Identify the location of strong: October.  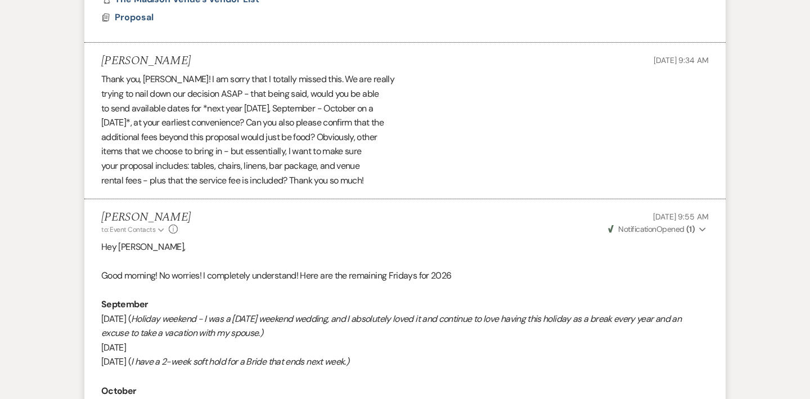
(119, 390).